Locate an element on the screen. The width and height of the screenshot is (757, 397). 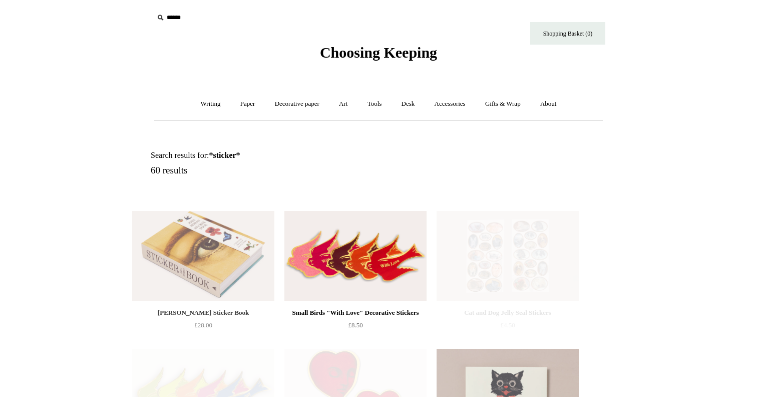
a: Cat and Dog Jelly Seal Stickers £4.50 is located at coordinates (508, 327).